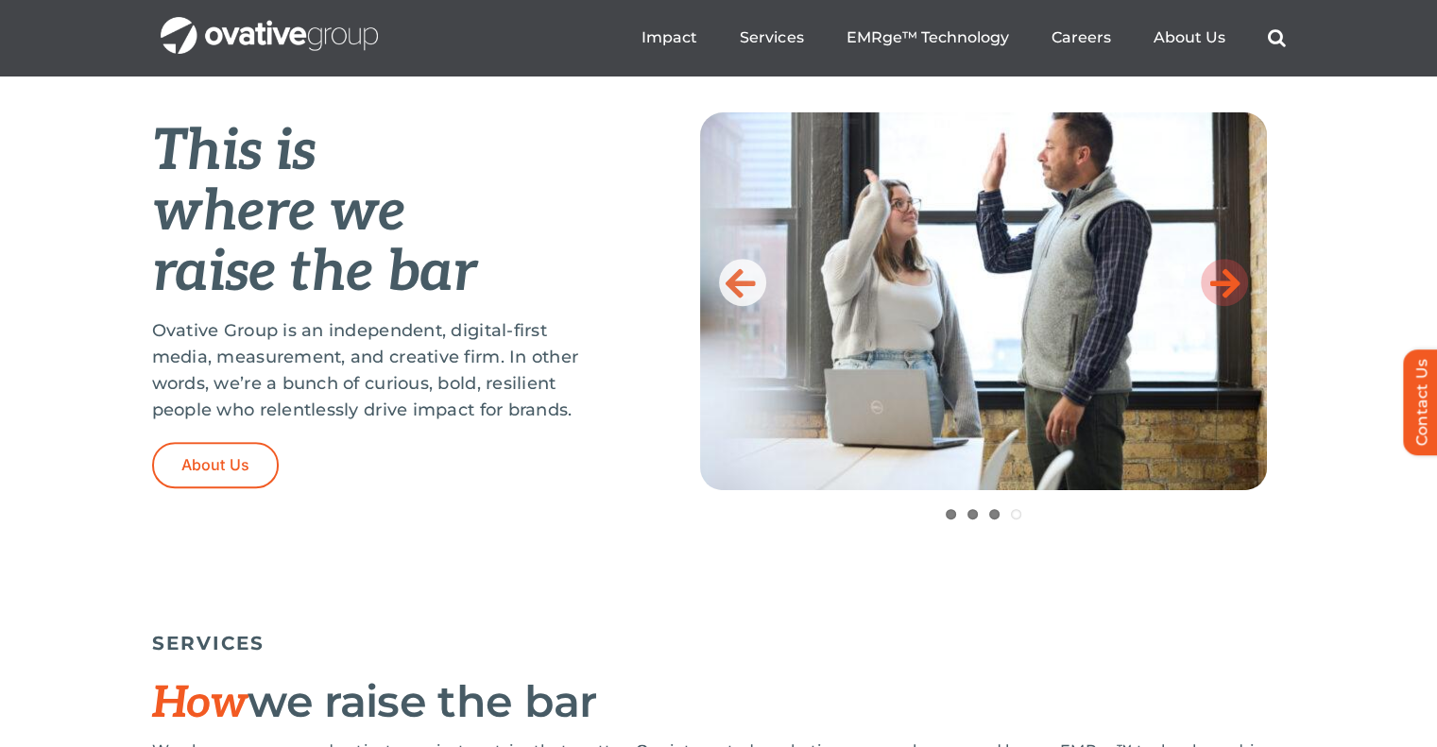 This screenshot has width=1437, height=747. I want to click on a: Impact, so click(669, 38).